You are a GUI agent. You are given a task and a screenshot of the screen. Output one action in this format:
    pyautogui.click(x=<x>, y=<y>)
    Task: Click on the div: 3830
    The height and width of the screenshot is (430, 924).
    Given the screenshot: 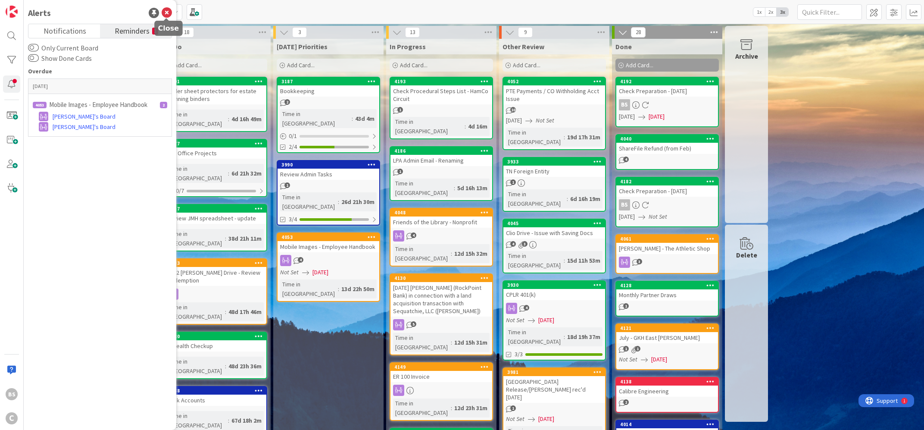 What is the action you would take?
    pyautogui.click(x=217, y=336)
    